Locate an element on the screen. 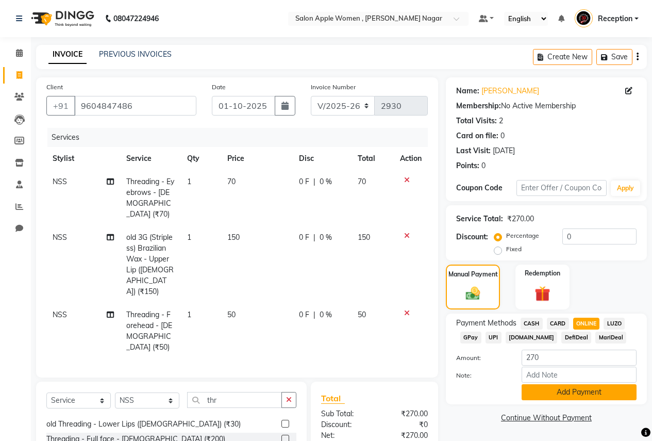  th: Price is located at coordinates (257, 158).